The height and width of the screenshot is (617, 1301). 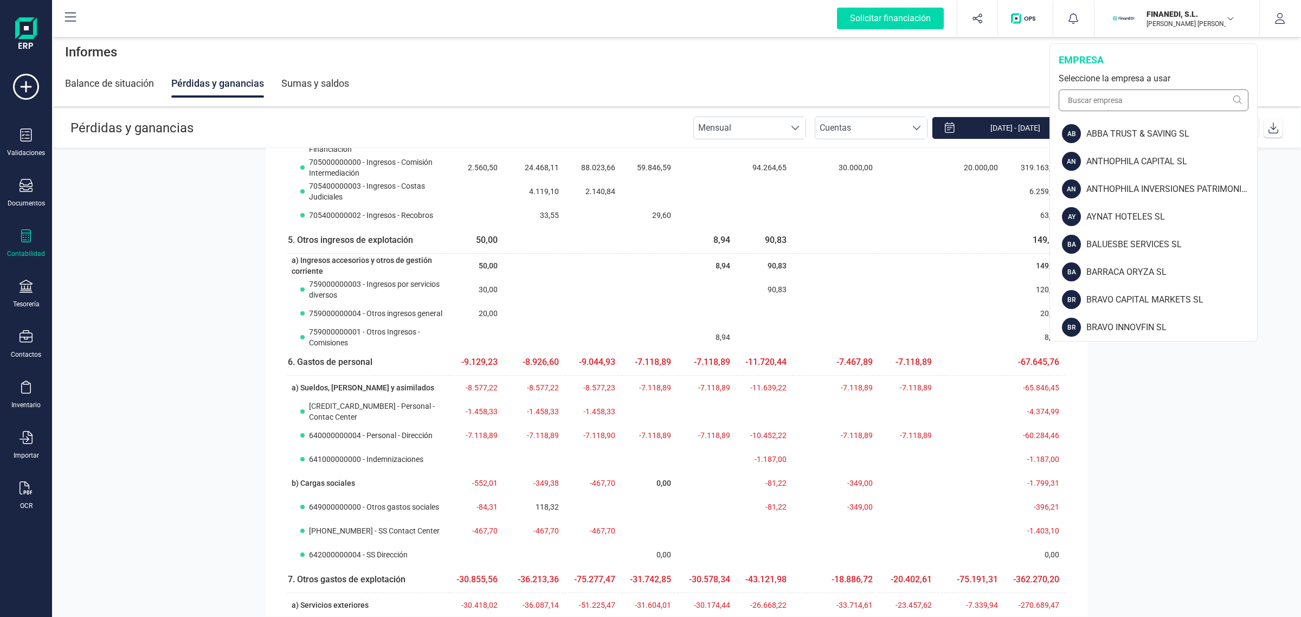 What do you see at coordinates (26, 455) in the screenshot?
I see `div: Importar` at bounding box center [26, 455].